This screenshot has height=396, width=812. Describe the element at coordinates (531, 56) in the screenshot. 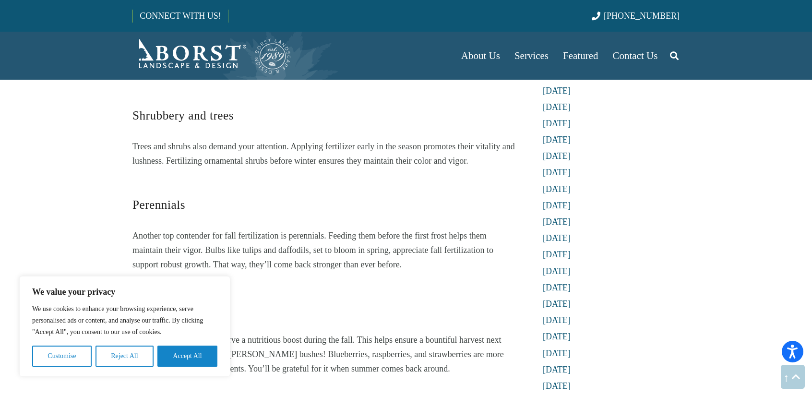

I see `span: Services` at that location.